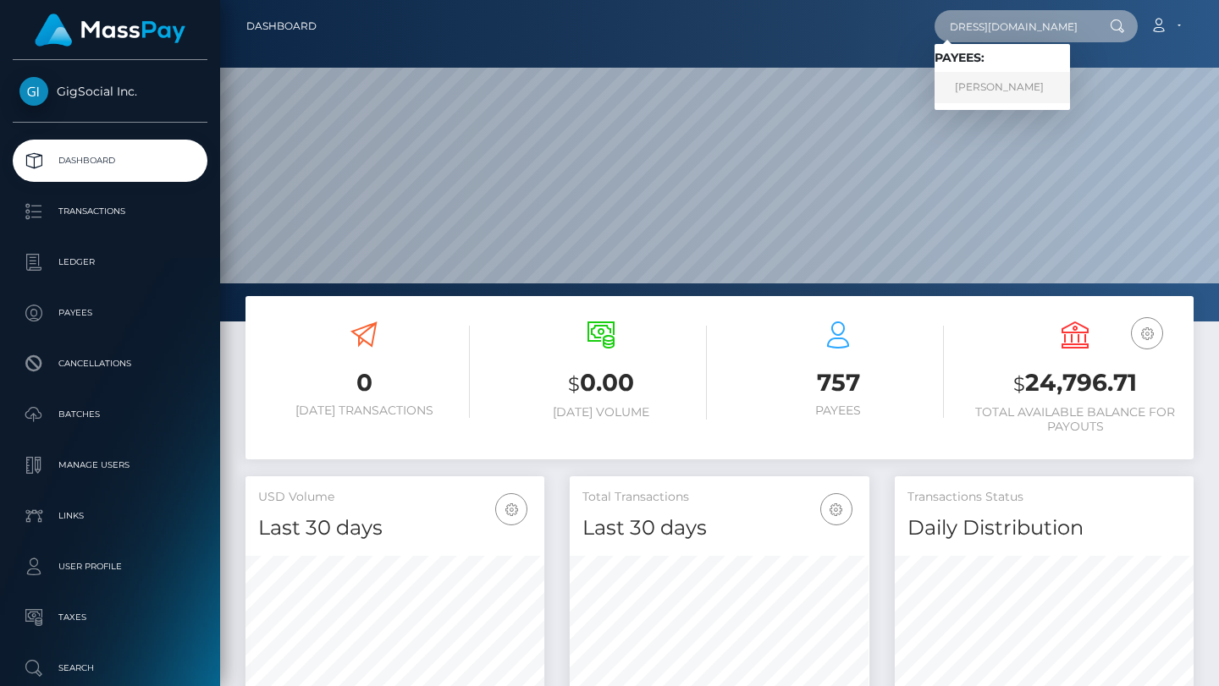 This screenshot has width=1219, height=686. What do you see at coordinates (110, 91) in the screenshot?
I see `span: GigSocial Inc.` at bounding box center [110, 91].